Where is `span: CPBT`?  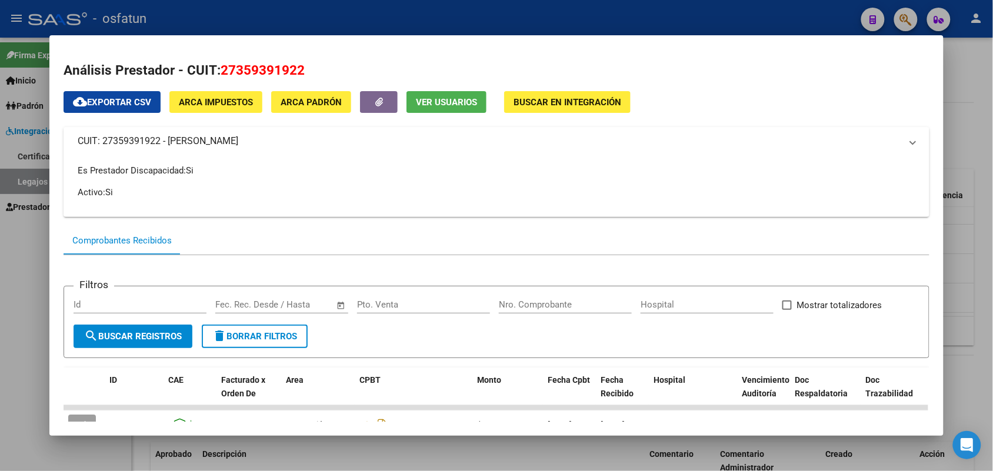
span: CPBT is located at coordinates (370, 380).